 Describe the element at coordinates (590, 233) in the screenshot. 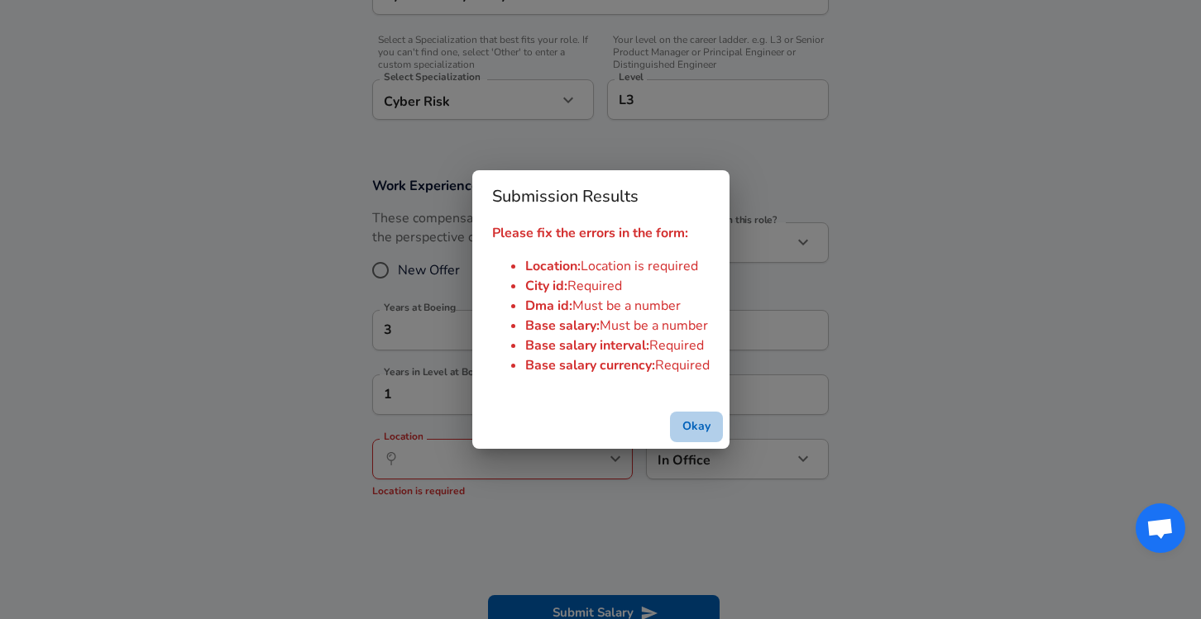

I see `strong: Please fix the errors in the form:` at that location.